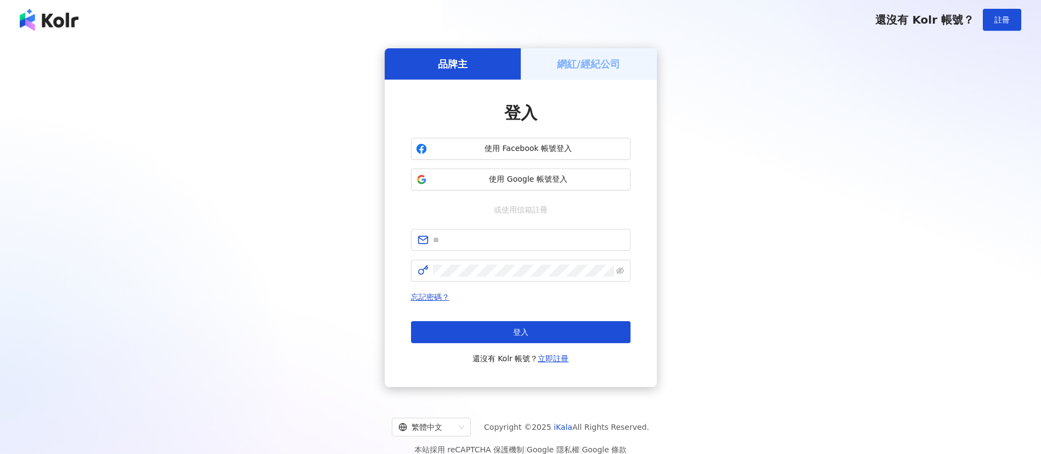 The width and height of the screenshot is (1041, 454). I want to click on div: 繁體中文, so click(426, 427).